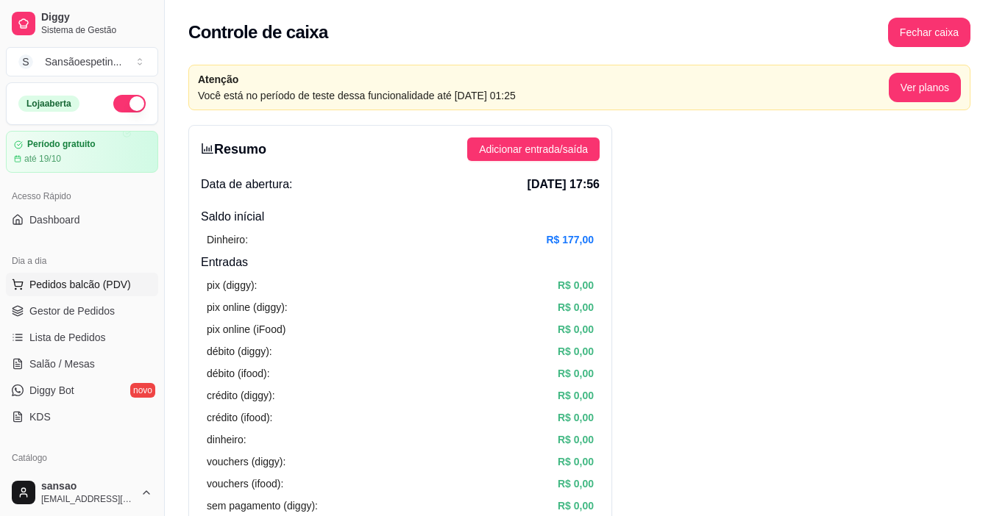 The image size is (994, 516). I want to click on a: Gestor de Pedidos, so click(82, 311).